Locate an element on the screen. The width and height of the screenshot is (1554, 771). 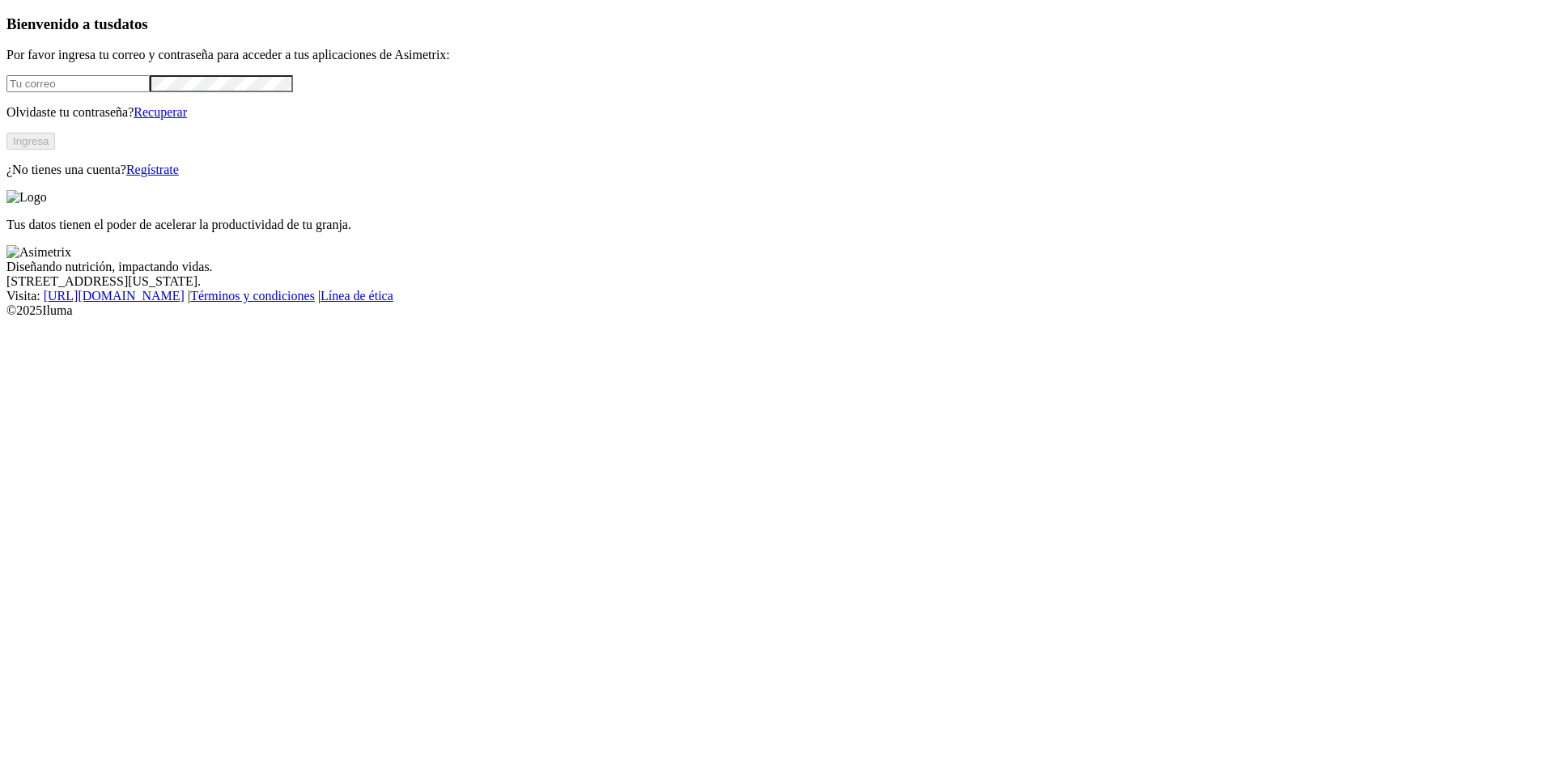
div: © 2025 Iluma is located at coordinates (777, 311).